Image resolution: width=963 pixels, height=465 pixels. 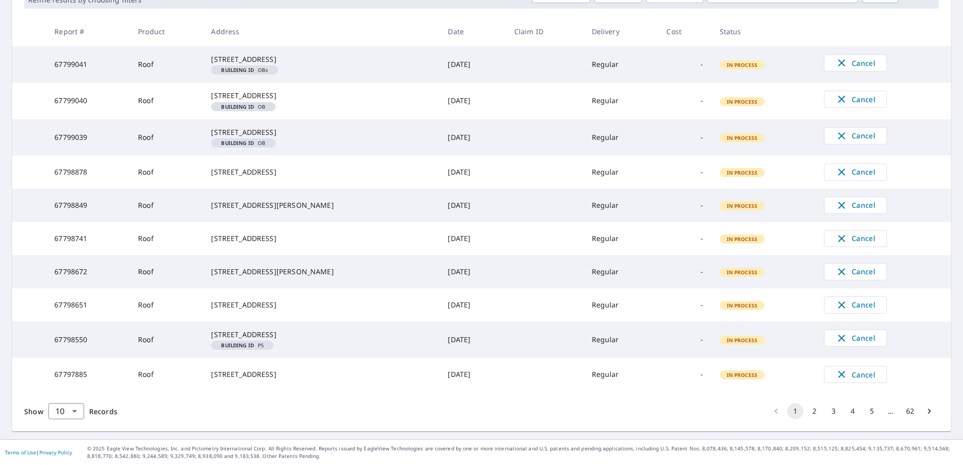 What do you see at coordinates (621, 31) in the screenshot?
I see `th: Delivery` at bounding box center [621, 31].